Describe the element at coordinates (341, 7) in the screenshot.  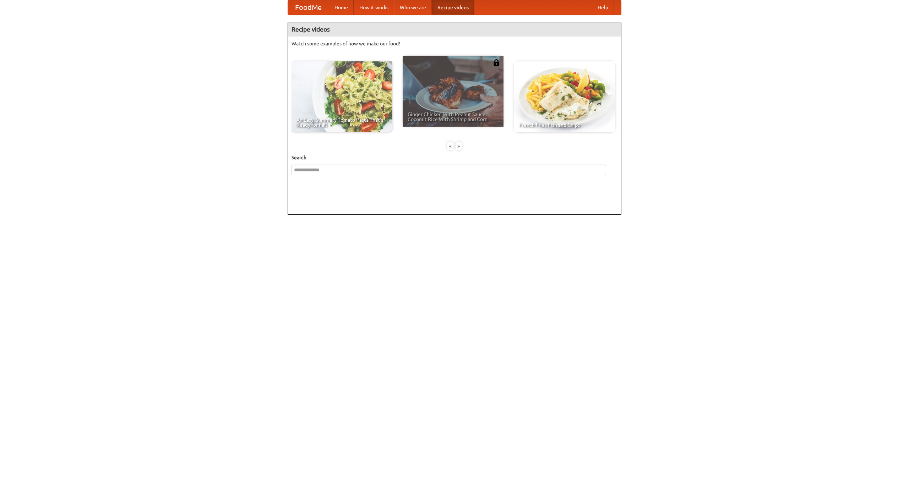
I see `a: Home` at that location.